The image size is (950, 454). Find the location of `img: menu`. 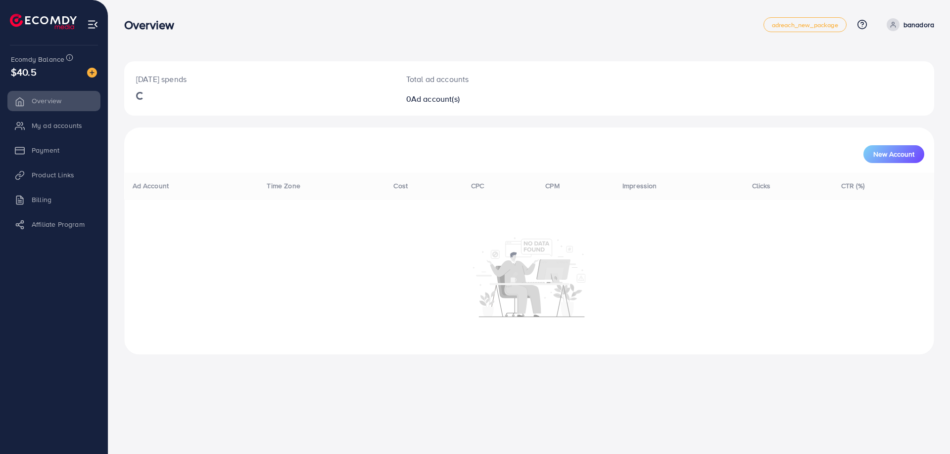

img: menu is located at coordinates (92, 24).